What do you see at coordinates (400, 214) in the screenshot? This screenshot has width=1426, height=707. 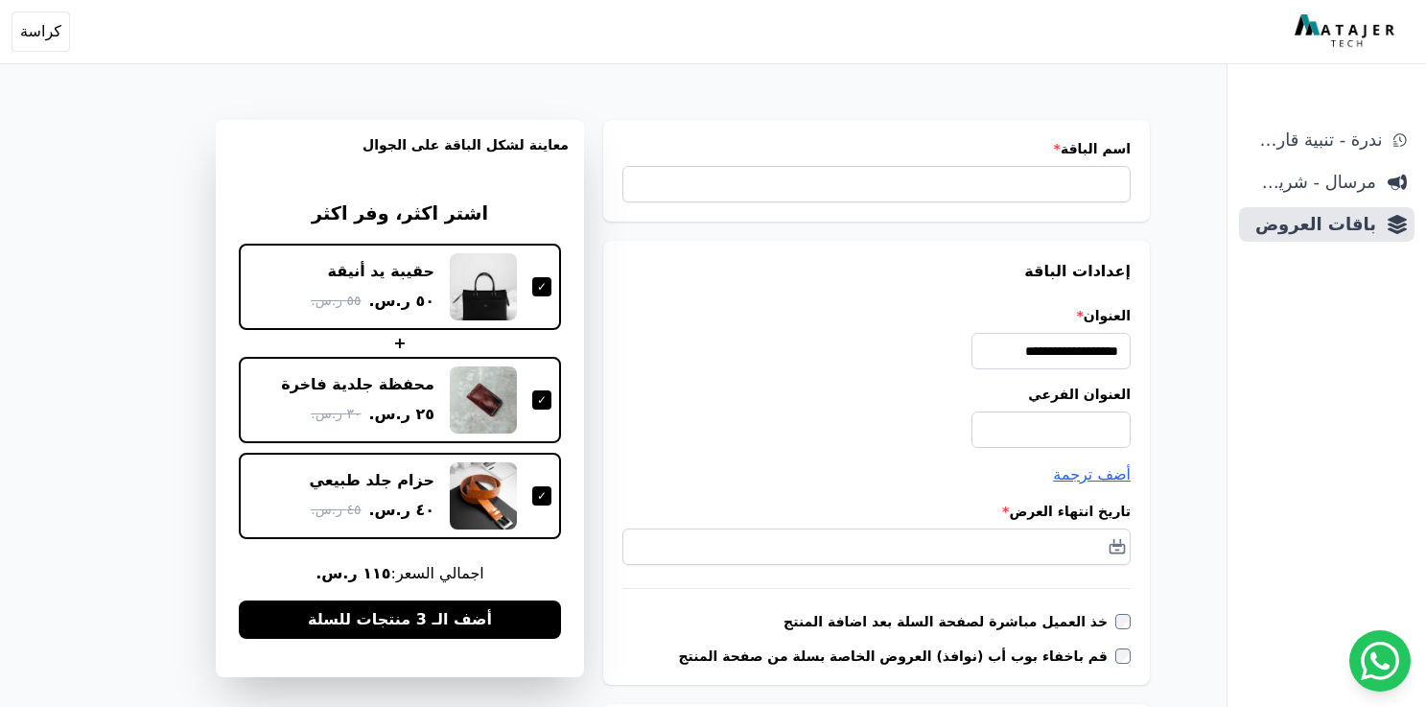 I see `h3: اشتر اكثر، وفر اكثر` at bounding box center [400, 214].